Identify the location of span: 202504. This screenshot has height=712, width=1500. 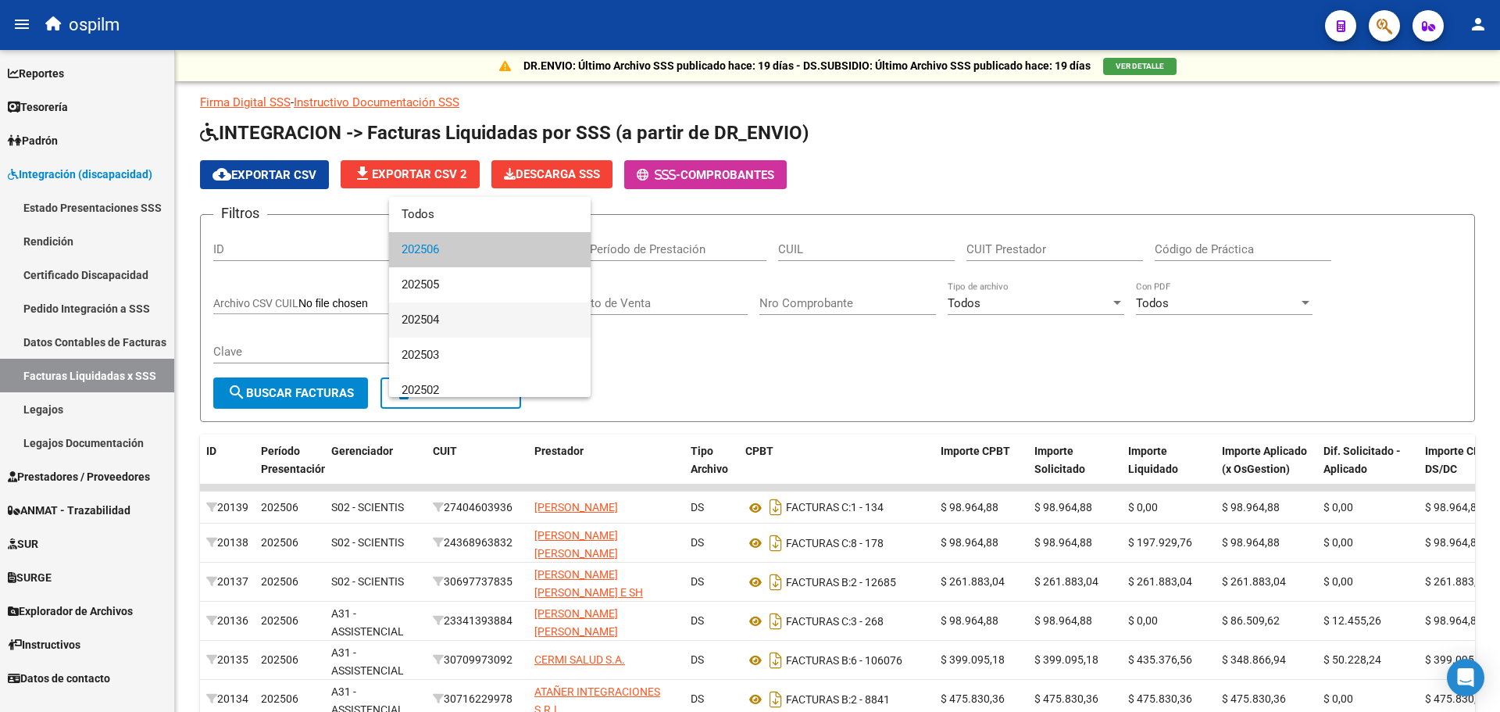
(490, 319).